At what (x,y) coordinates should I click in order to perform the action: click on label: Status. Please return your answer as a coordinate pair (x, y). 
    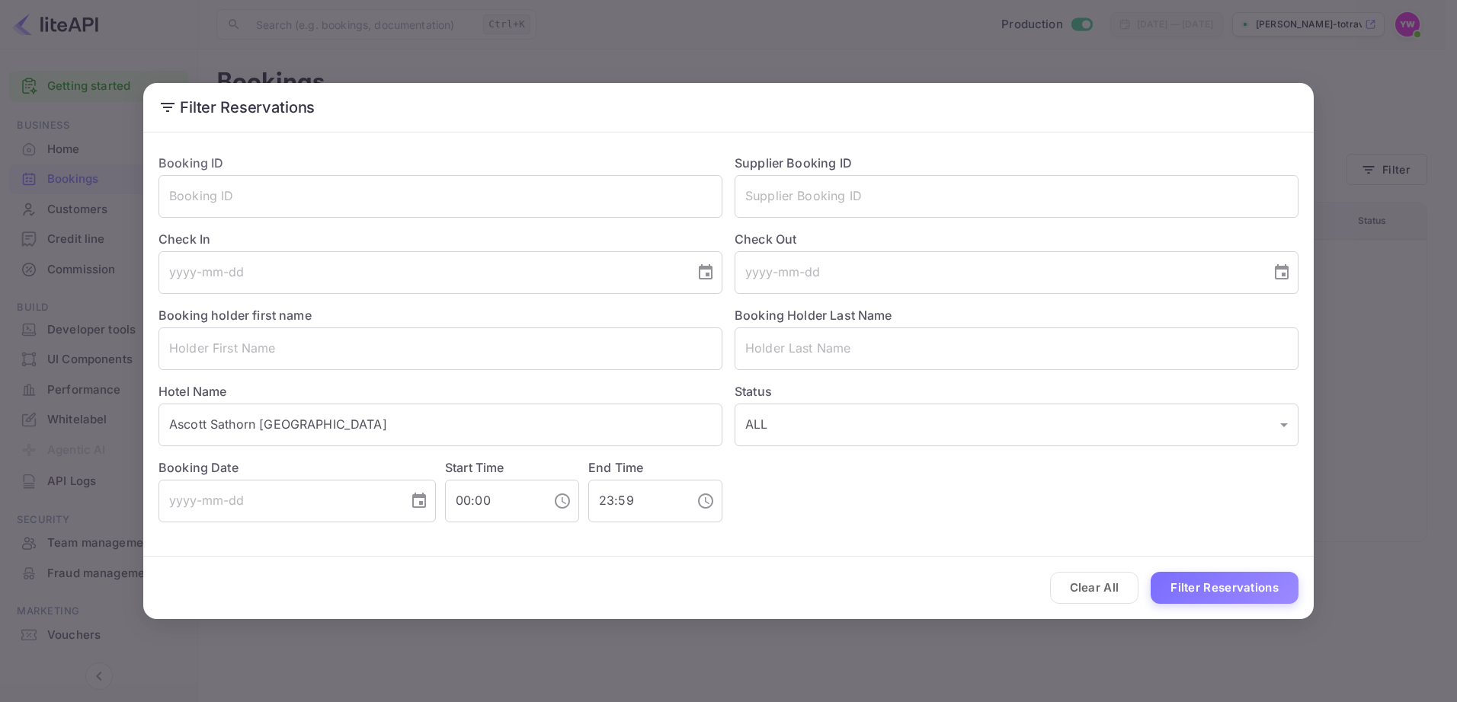
    Looking at the image, I should click on (1016, 392).